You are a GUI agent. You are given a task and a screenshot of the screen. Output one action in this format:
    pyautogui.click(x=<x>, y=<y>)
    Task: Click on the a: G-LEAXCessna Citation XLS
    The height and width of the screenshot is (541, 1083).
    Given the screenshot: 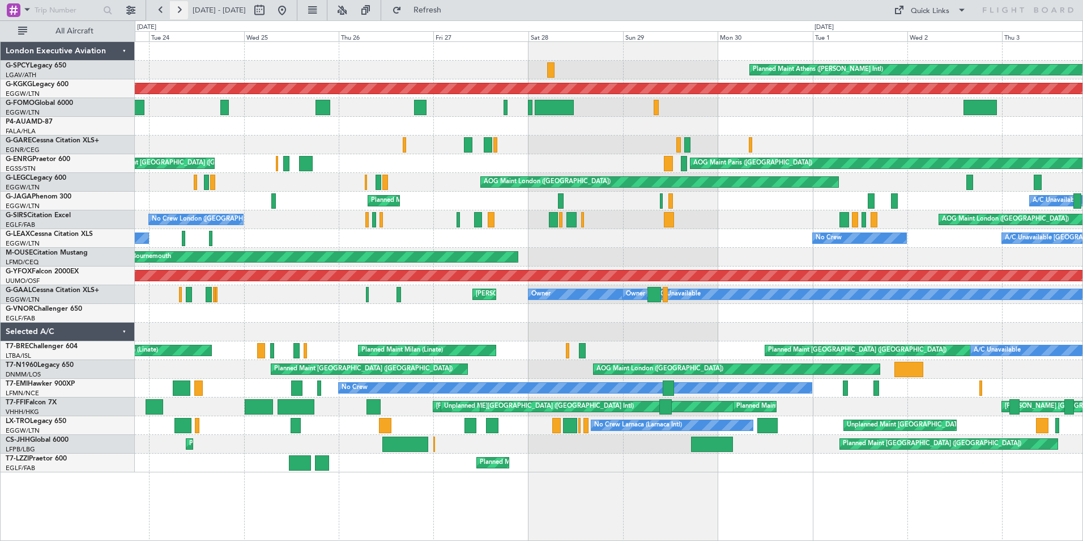 What is the action you would take?
    pyautogui.click(x=49, y=234)
    